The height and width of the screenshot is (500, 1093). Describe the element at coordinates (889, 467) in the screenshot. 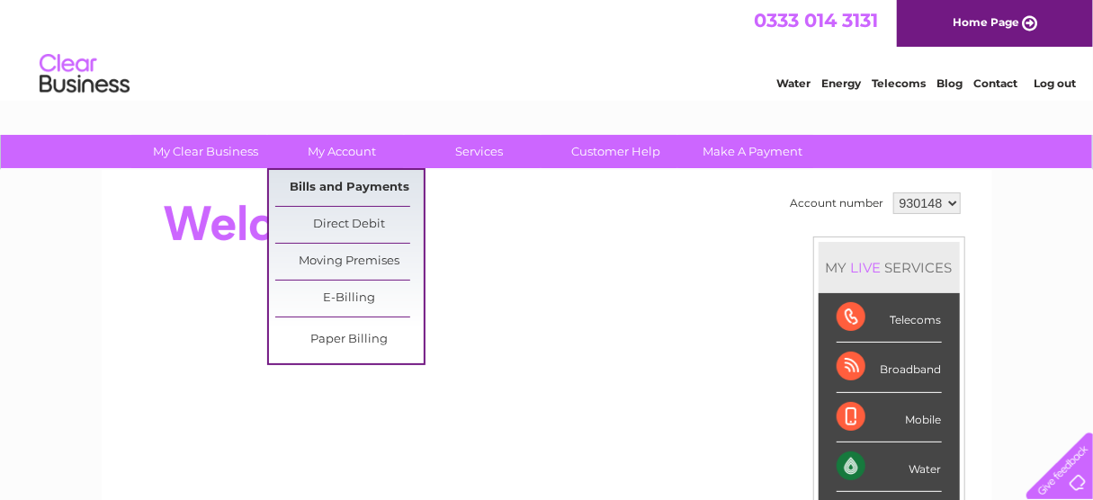

I see `div: Water` at that location.